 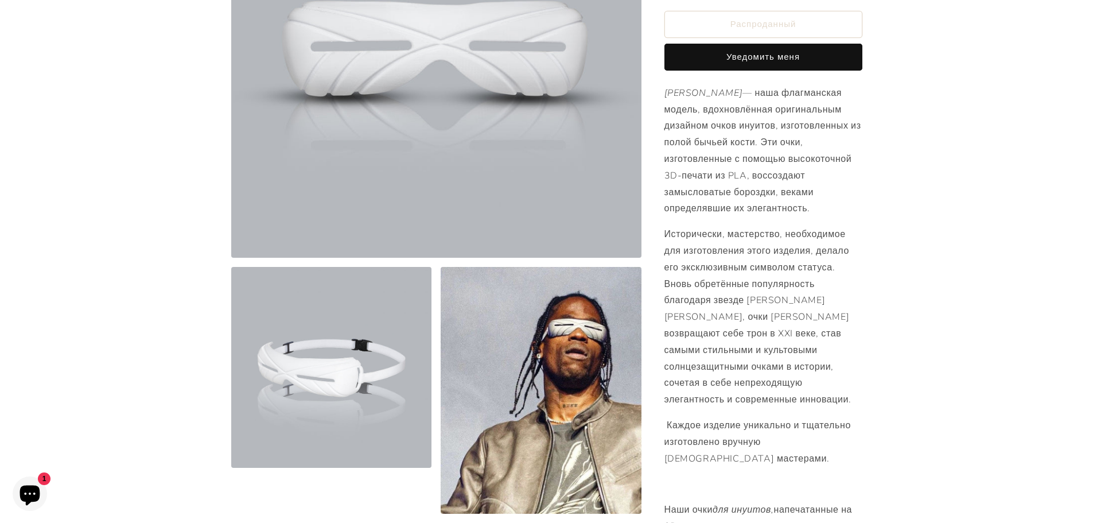 I want to click on font: — наша флагманская модель, вдохновлённая оригинальным дизайном очков инуитов, изготовленных из по..., so click(x=762, y=151).